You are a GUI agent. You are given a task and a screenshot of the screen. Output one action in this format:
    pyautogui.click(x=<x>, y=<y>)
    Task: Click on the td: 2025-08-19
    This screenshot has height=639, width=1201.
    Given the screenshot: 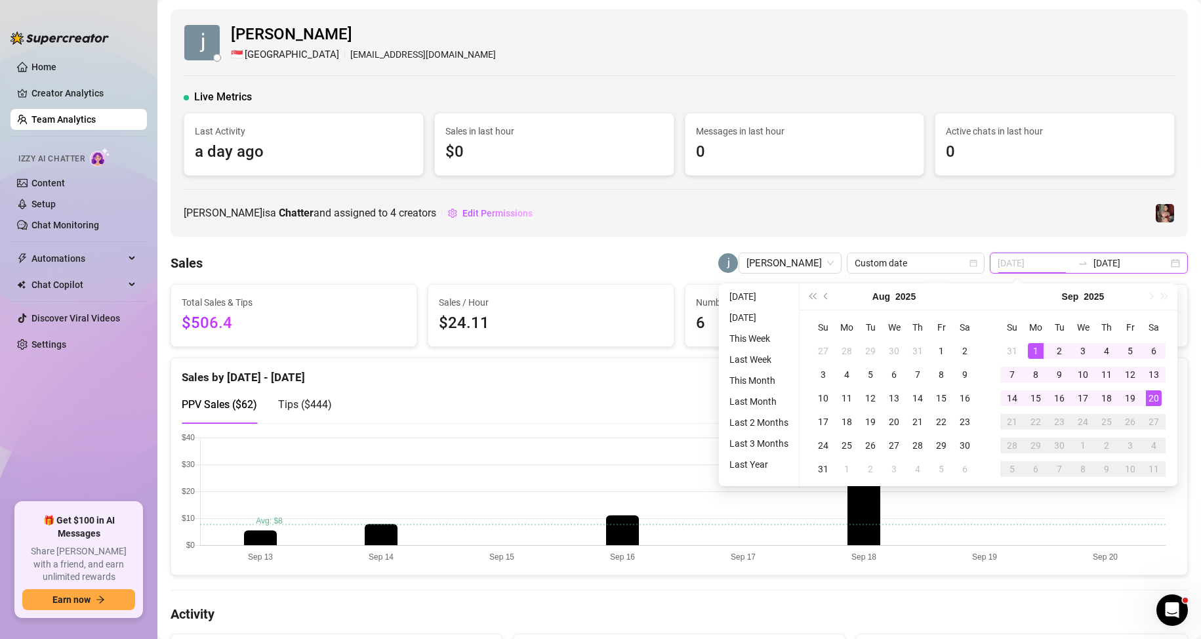 What is the action you would take?
    pyautogui.click(x=870, y=422)
    